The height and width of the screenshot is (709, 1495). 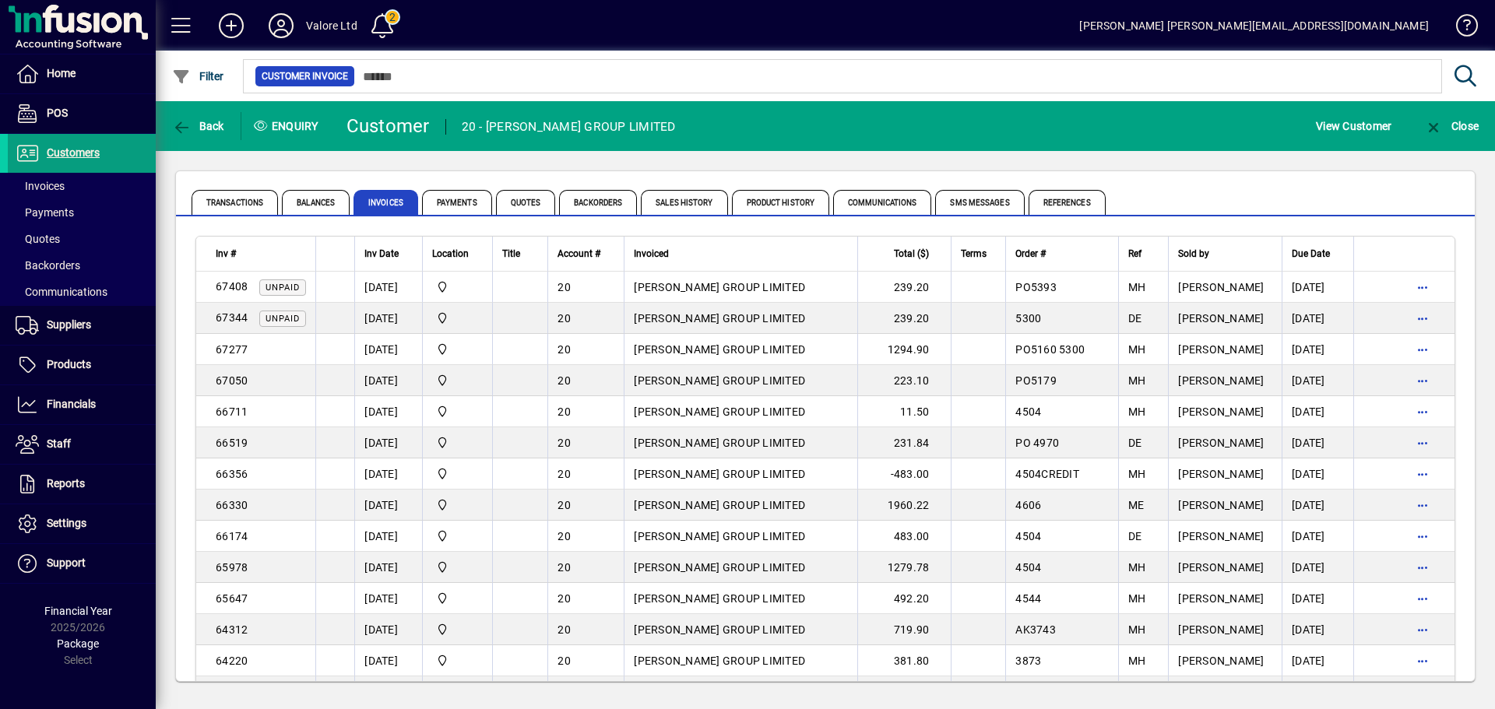 I want to click on button: View Customer, so click(x=1353, y=126).